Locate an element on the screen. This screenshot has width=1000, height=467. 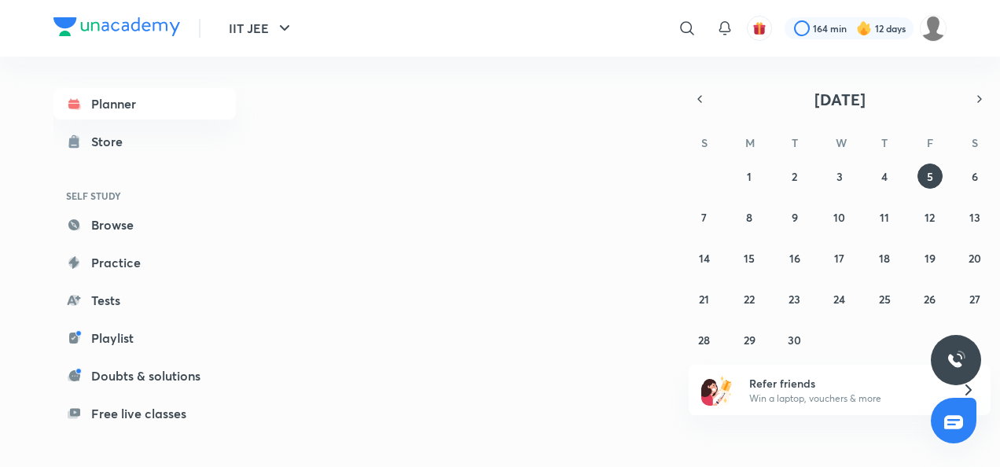
abbr: September 7, 2025 is located at coordinates (704, 217).